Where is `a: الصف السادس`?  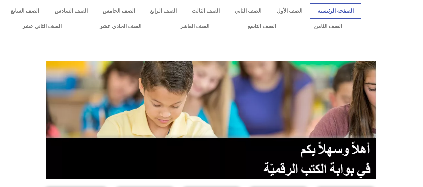
a: الصف السادس is located at coordinates (71, 11).